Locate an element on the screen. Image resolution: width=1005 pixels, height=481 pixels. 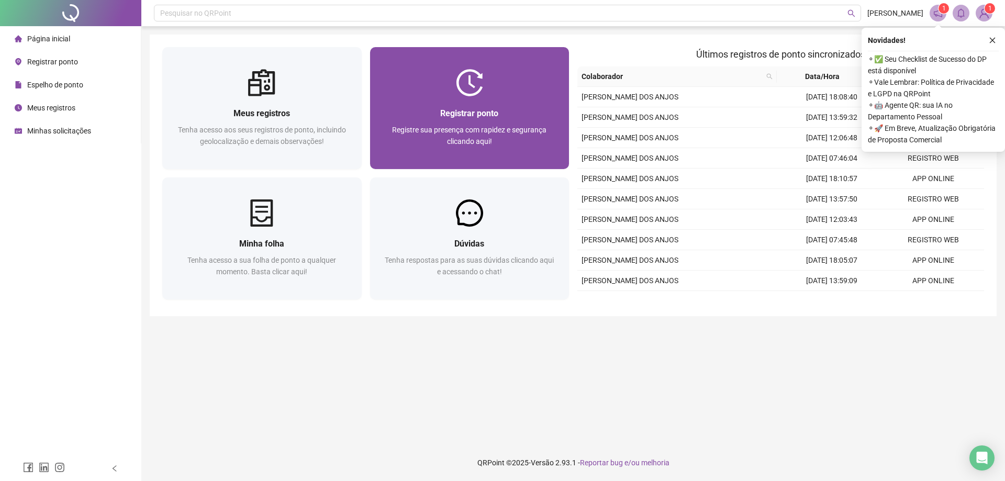
span: Últimos registros de ponto sincronizados is located at coordinates (780, 54).